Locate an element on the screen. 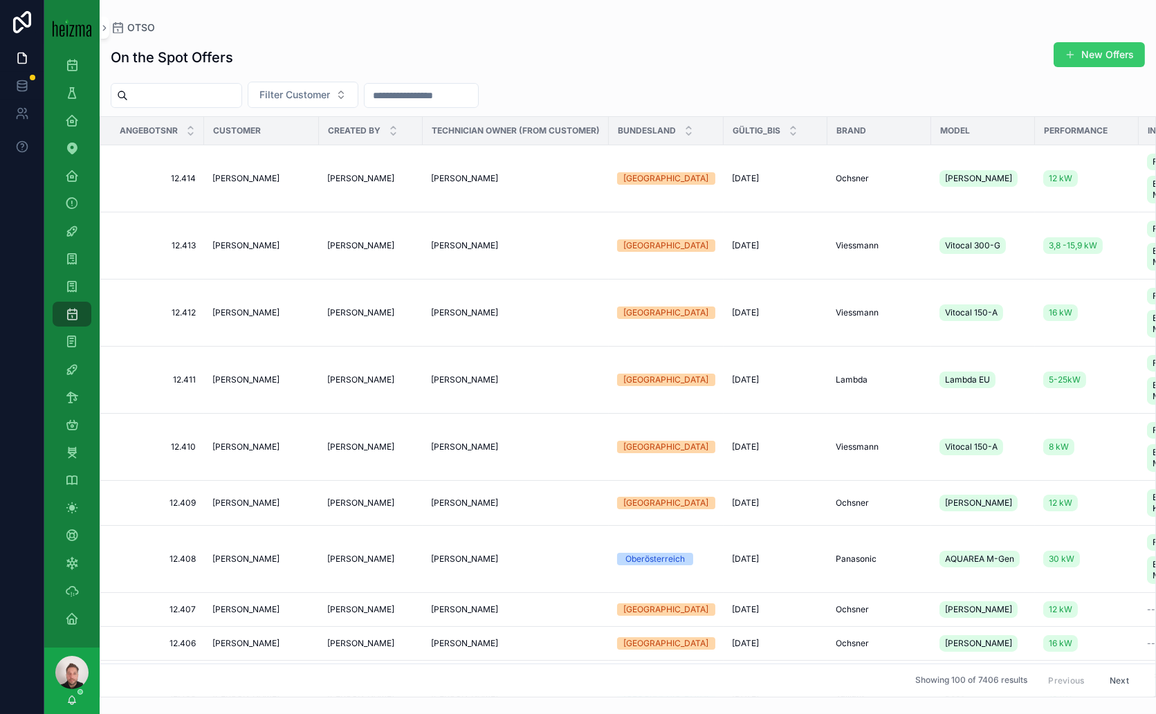  span: 12.411 is located at coordinates (156, 380).